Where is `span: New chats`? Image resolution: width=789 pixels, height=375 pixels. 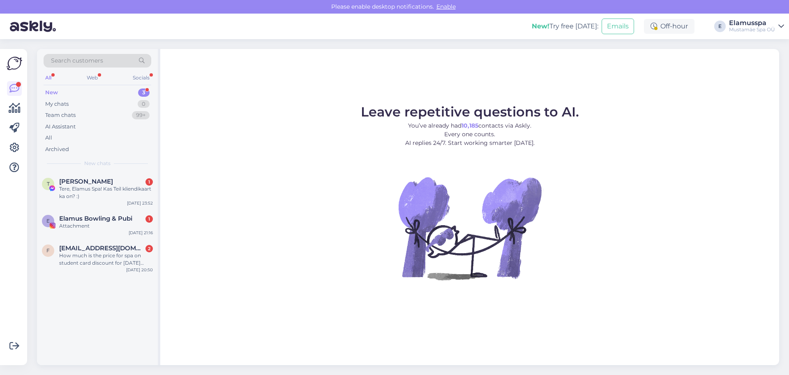
span: New chats is located at coordinates (97, 163).